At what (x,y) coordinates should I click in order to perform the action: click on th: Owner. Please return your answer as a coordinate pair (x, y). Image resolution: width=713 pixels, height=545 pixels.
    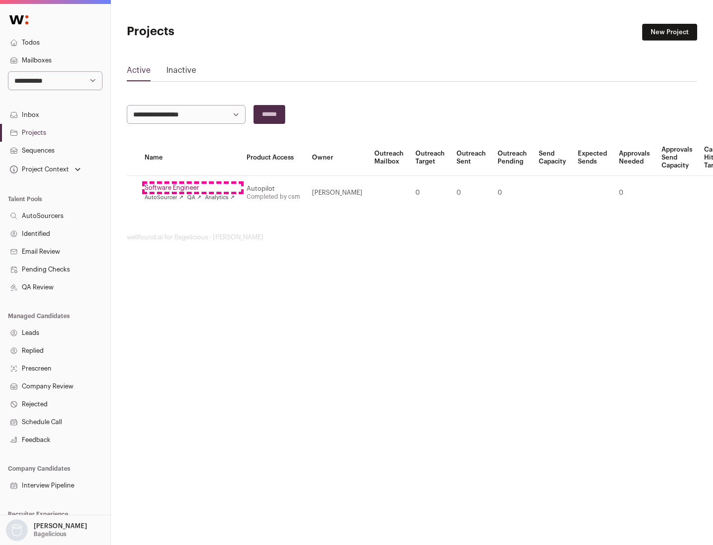
    Looking at the image, I should click on (337, 157).